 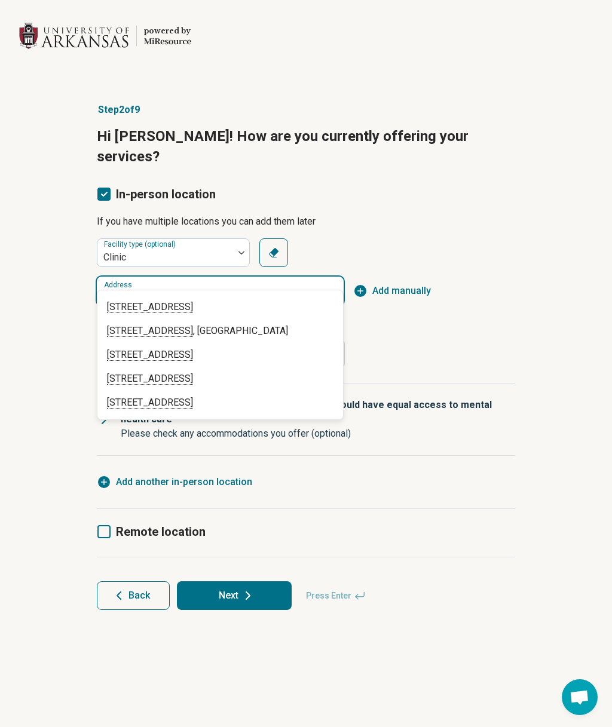 What do you see at coordinates (184, 482) in the screenshot?
I see `span: Add another in-person location` at bounding box center [184, 482].